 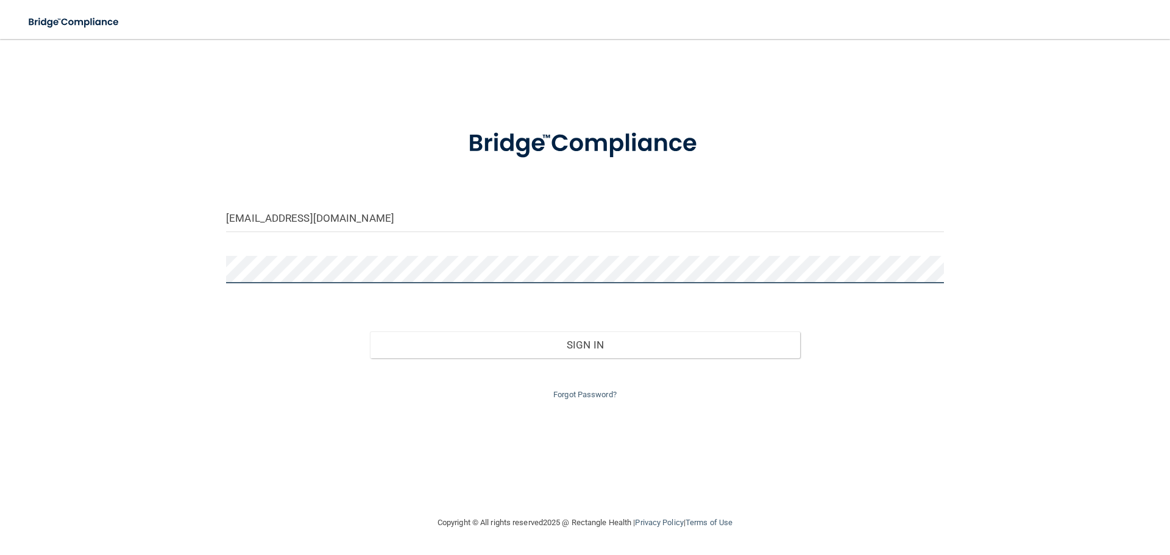 I want to click on a: Forgot Password?, so click(x=585, y=394).